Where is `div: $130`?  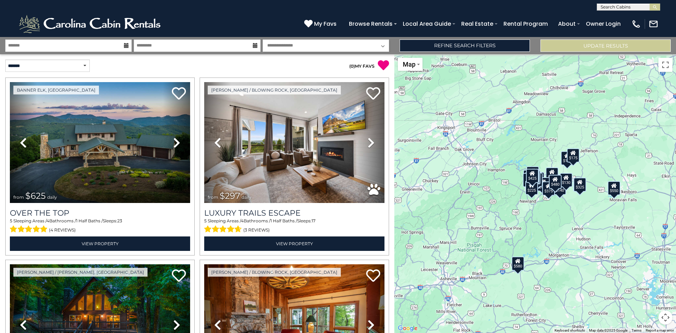 div: $130 is located at coordinates (566, 180).